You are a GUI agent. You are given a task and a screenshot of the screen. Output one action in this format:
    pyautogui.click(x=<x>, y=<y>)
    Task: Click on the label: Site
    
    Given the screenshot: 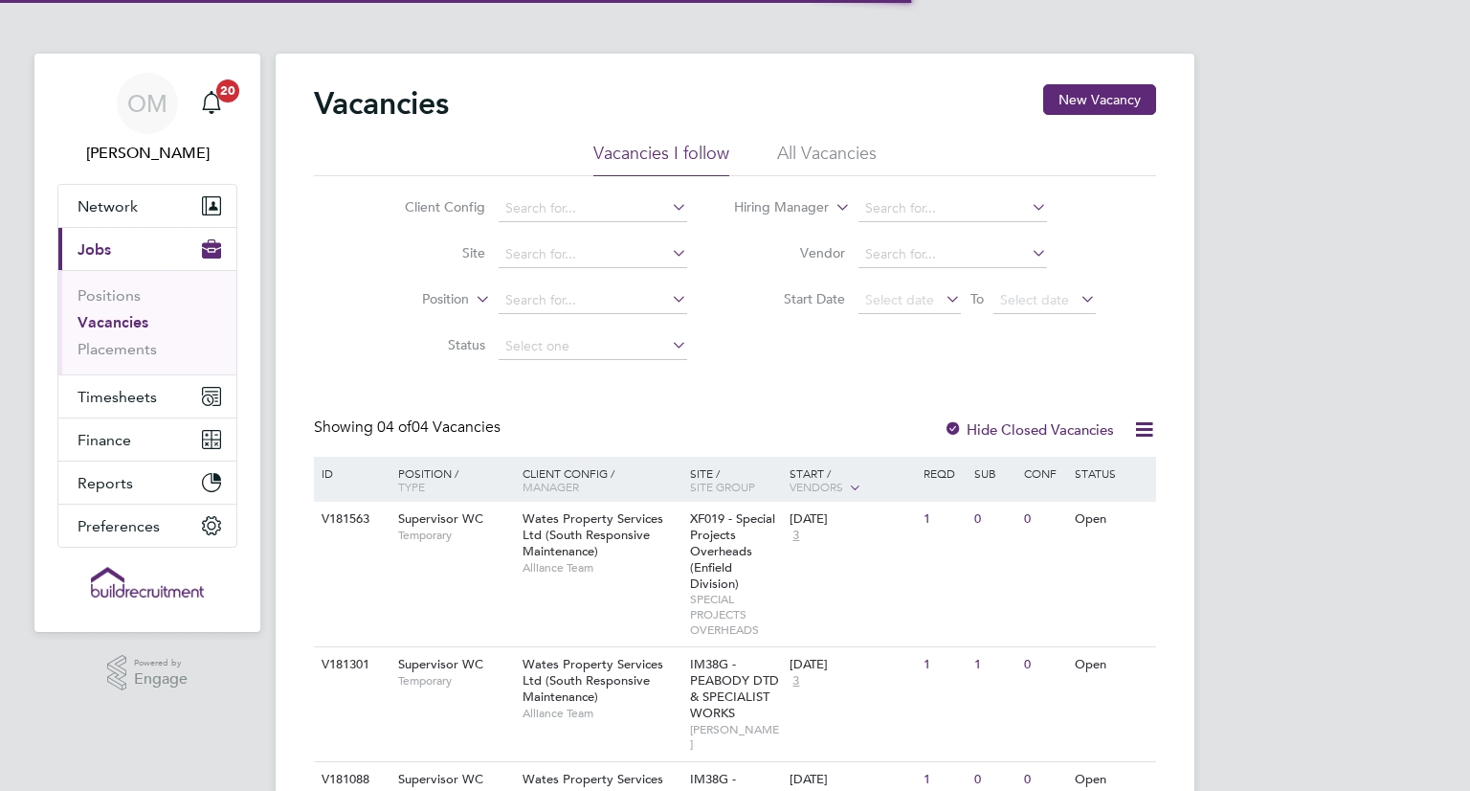 What is the action you would take?
    pyautogui.click(x=430, y=253)
    